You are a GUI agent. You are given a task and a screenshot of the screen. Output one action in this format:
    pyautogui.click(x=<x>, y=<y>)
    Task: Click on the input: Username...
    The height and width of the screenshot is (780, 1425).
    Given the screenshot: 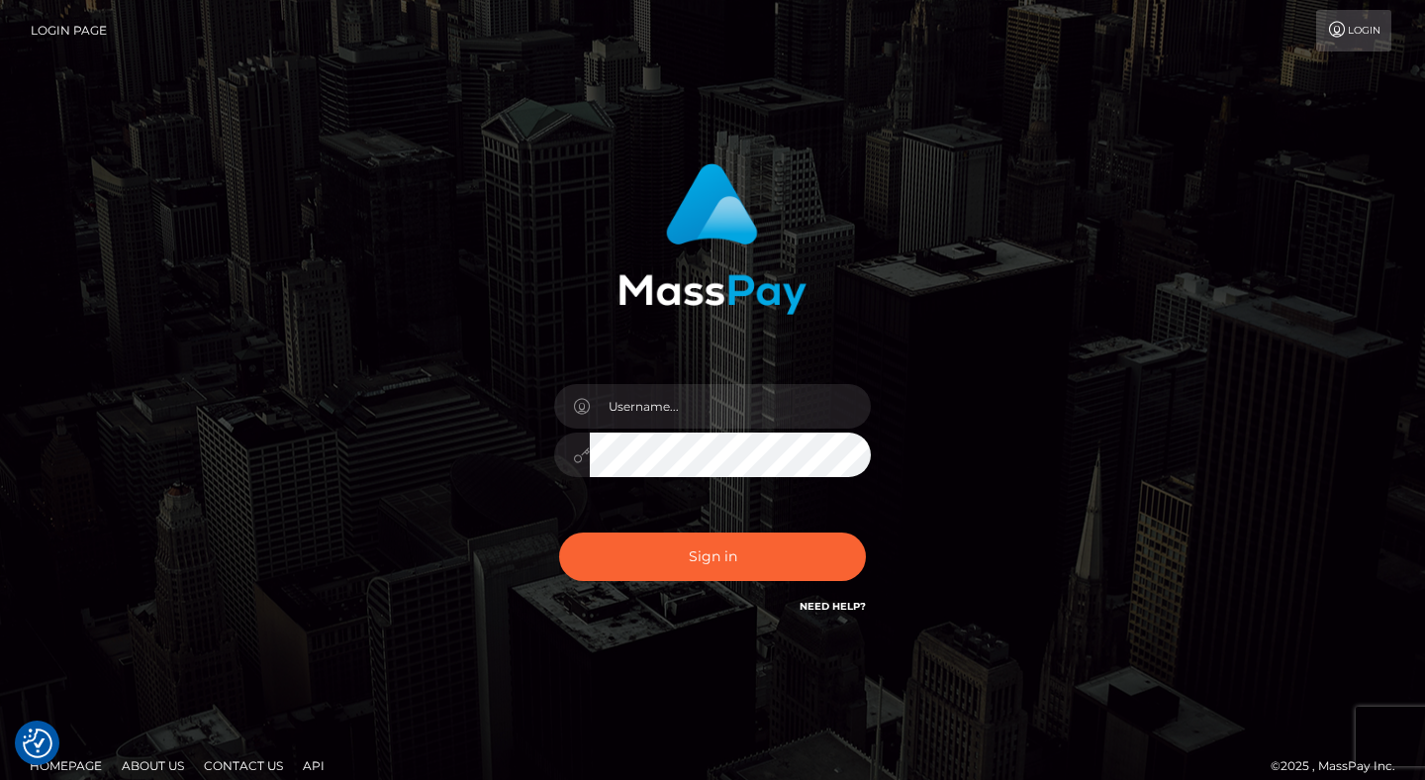 What is the action you would take?
    pyautogui.click(x=730, y=406)
    